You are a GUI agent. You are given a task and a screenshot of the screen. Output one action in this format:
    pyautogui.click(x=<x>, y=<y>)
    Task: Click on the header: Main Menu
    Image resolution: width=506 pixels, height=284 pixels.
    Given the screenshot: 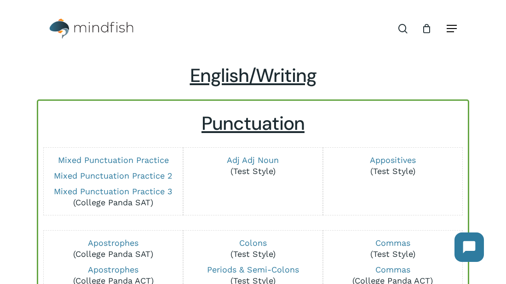 What is the action you would take?
    pyautogui.click(x=253, y=29)
    